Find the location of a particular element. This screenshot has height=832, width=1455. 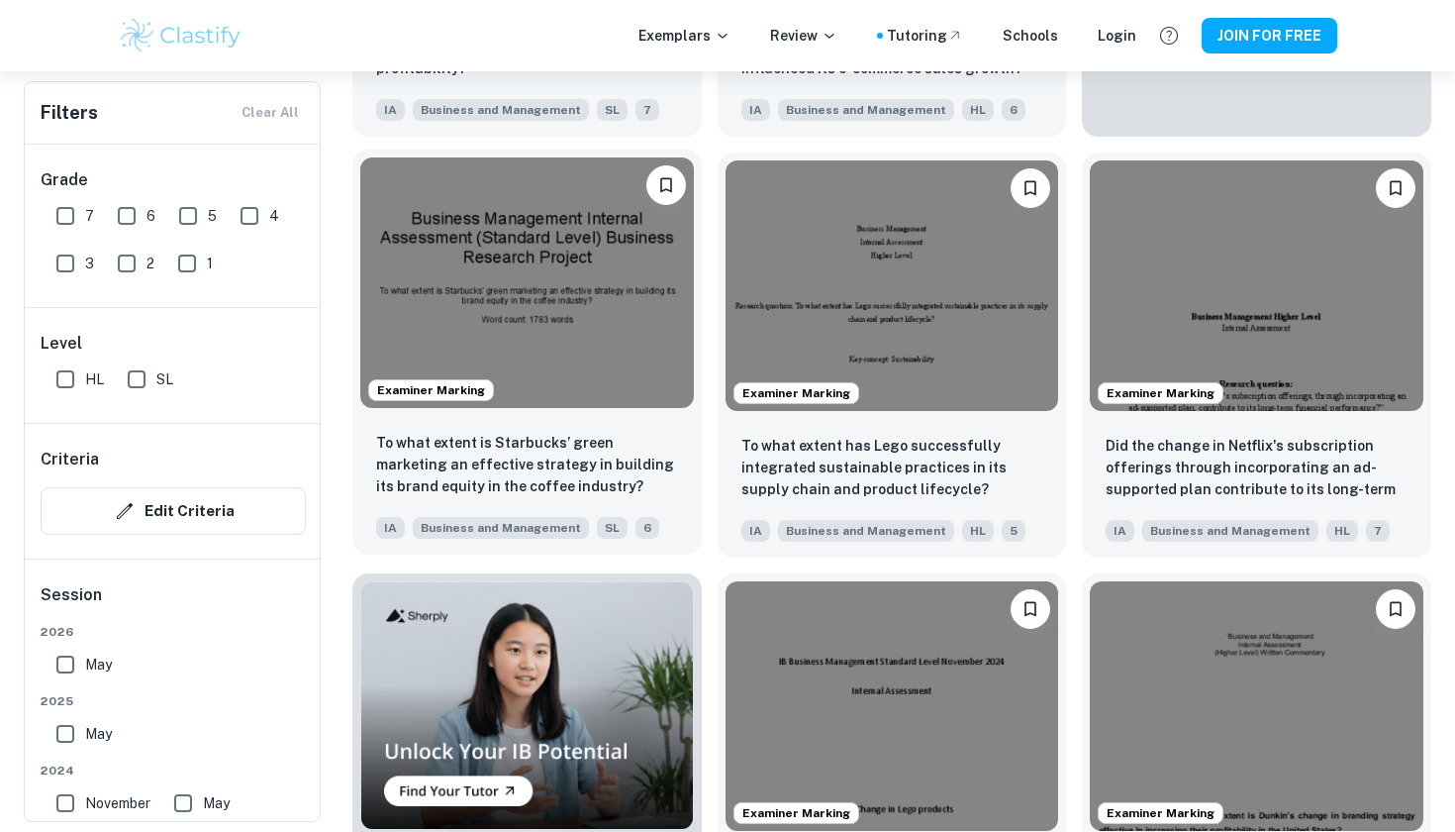

img: Business and Management IA example thumbnail: Did the change in Netflix's subscription is located at coordinates (1256, 285).